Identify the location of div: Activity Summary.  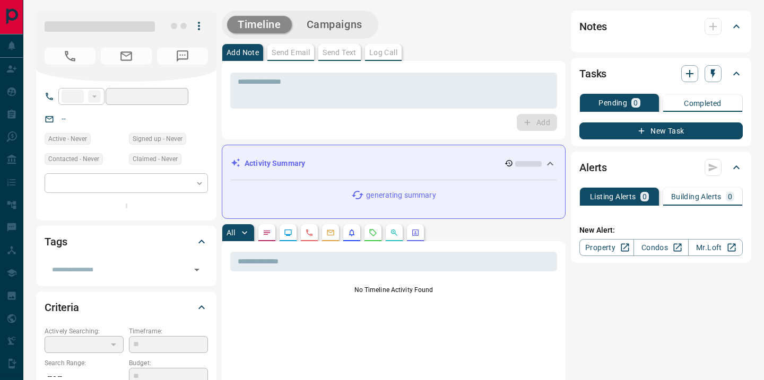
(393, 163).